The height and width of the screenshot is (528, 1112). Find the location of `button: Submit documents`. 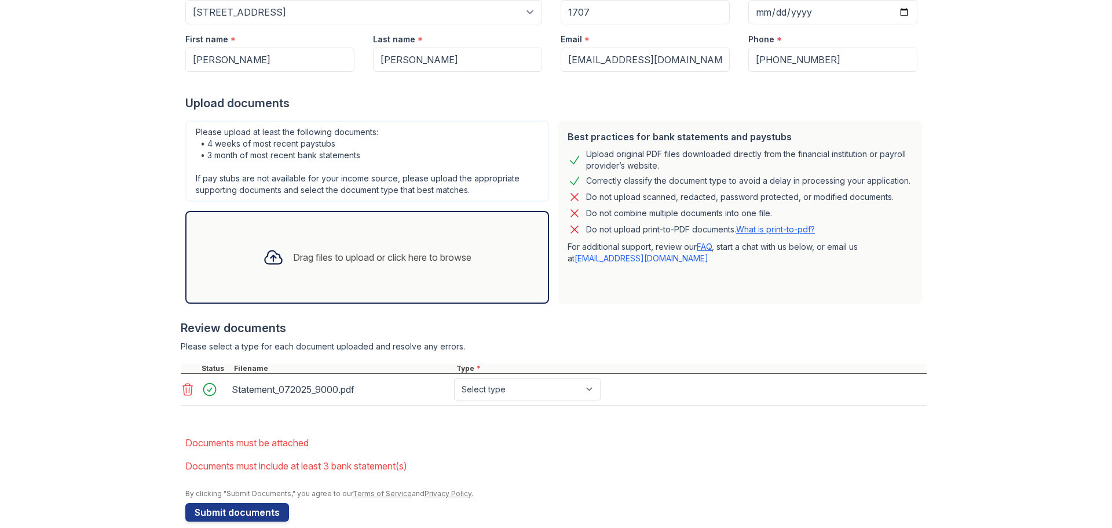

button: Submit documents is located at coordinates (237, 512).